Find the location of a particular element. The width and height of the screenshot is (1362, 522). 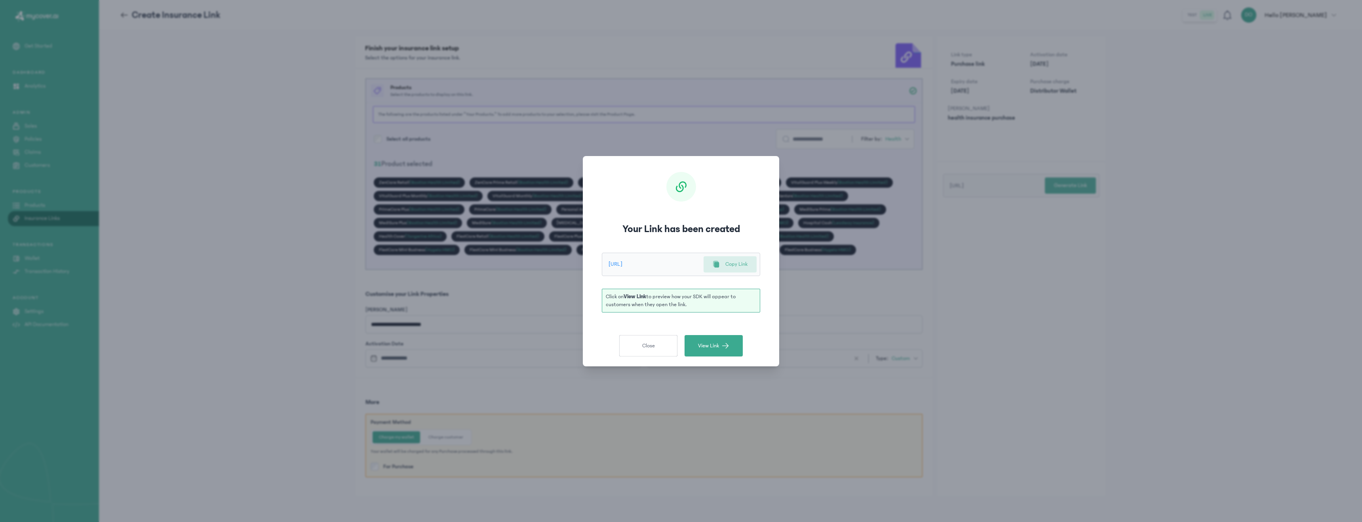

button: Close is located at coordinates (648, 346).